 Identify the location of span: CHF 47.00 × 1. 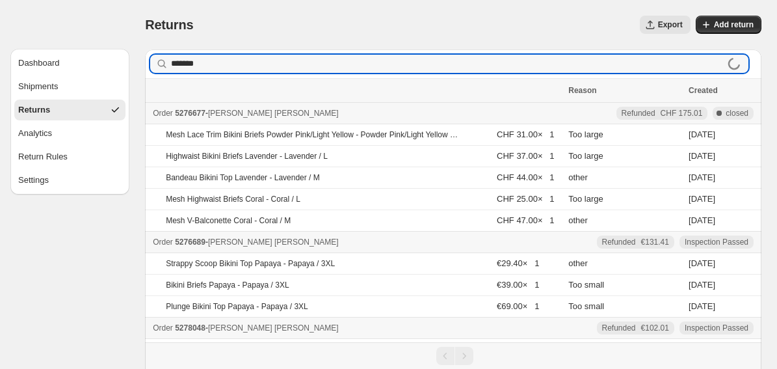
(525, 220).